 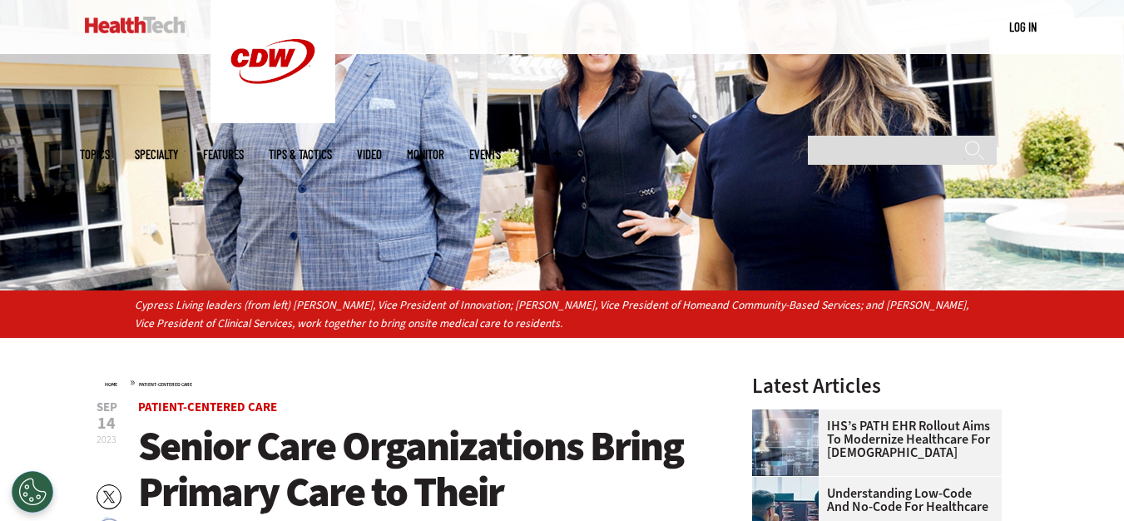 What do you see at coordinates (300, 154) in the screenshot?
I see `a: Tips & Tactics` at bounding box center [300, 154].